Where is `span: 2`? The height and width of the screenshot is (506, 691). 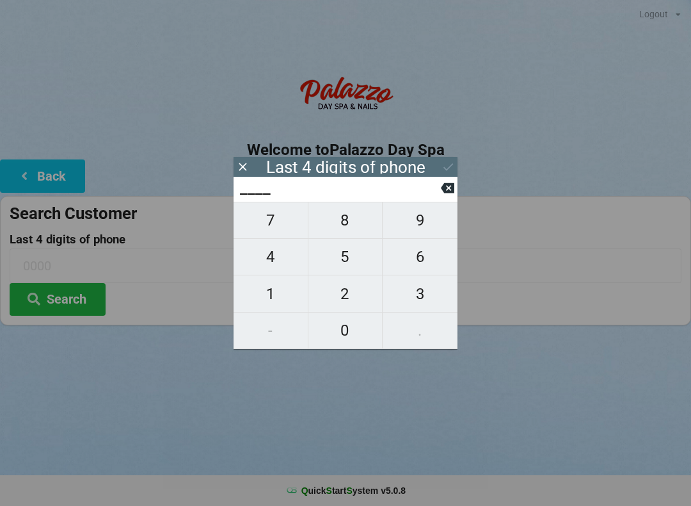 span: 2 is located at coordinates (346, 294).